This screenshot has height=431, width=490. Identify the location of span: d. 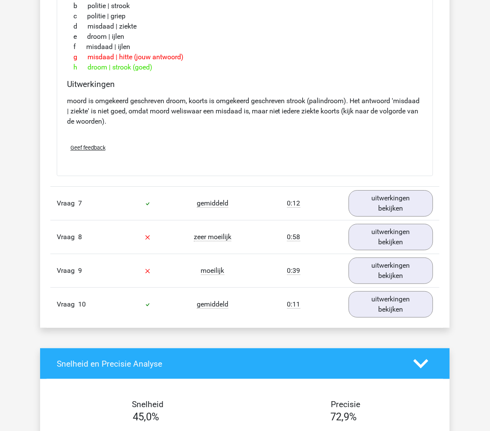
(80, 26).